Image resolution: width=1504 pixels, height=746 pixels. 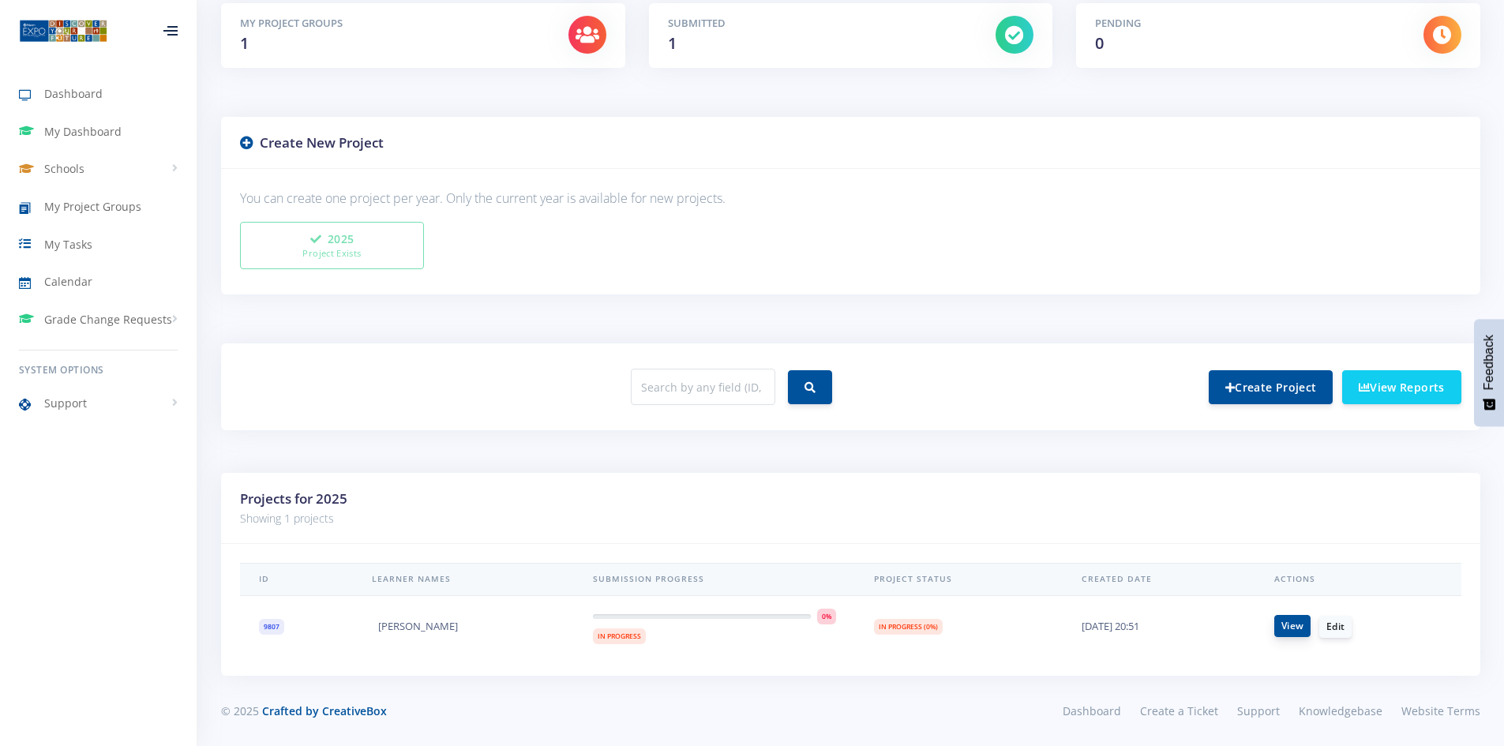 What do you see at coordinates (296, 580) in the screenshot?
I see `th: ID` at bounding box center [296, 580].